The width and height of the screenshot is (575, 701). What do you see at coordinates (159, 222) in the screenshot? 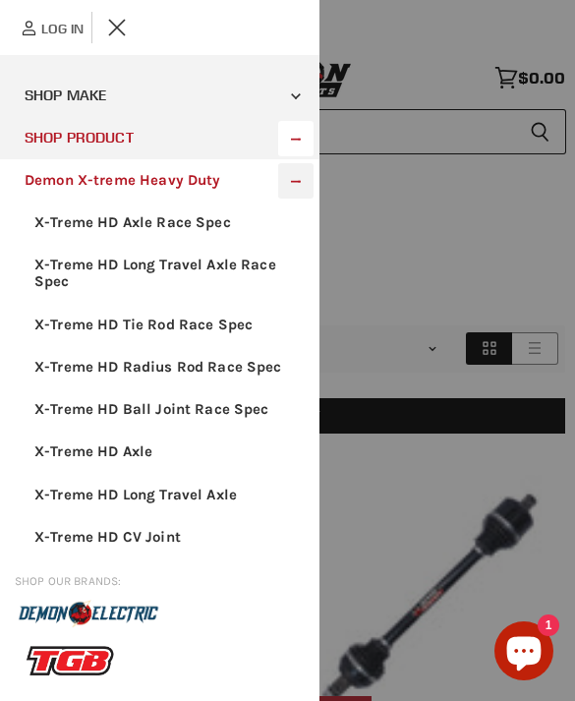
I see `a: X-Treme HD Axle Race Spec` at bounding box center [159, 222].